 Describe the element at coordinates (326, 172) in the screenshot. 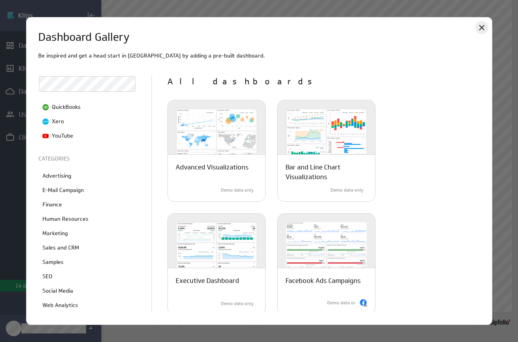

I see `p: Bar and Line Chart Visualizations` at that location.